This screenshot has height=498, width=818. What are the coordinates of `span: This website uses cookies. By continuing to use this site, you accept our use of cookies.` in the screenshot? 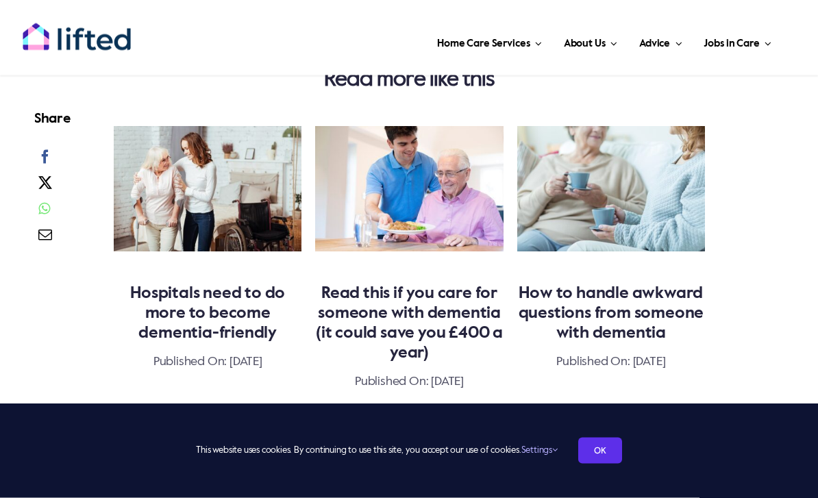 It's located at (376, 451).